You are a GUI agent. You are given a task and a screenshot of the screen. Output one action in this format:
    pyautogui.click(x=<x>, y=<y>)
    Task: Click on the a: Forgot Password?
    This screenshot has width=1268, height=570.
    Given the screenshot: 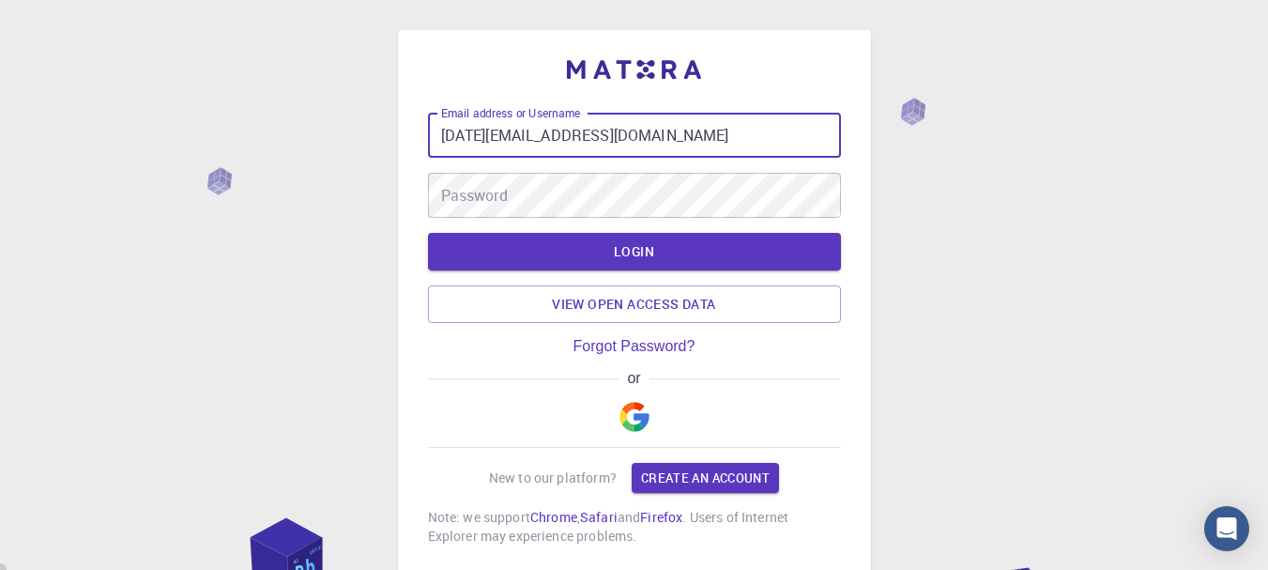 What is the action you would take?
    pyautogui.click(x=634, y=346)
    